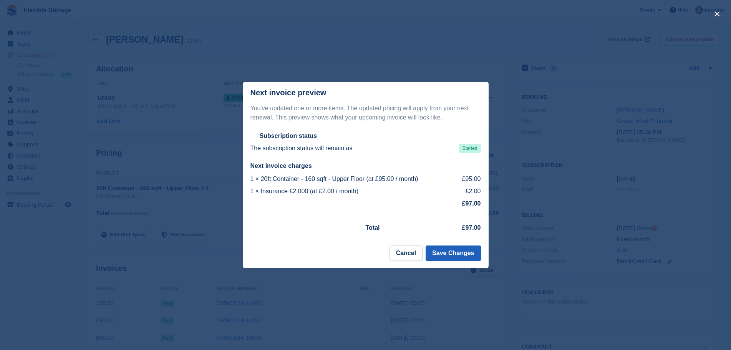 This screenshot has width=731, height=350. I want to click on p: You've updated one or more items. The updated pricing will apply from your next renewal. This pre..., so click(366, 113).